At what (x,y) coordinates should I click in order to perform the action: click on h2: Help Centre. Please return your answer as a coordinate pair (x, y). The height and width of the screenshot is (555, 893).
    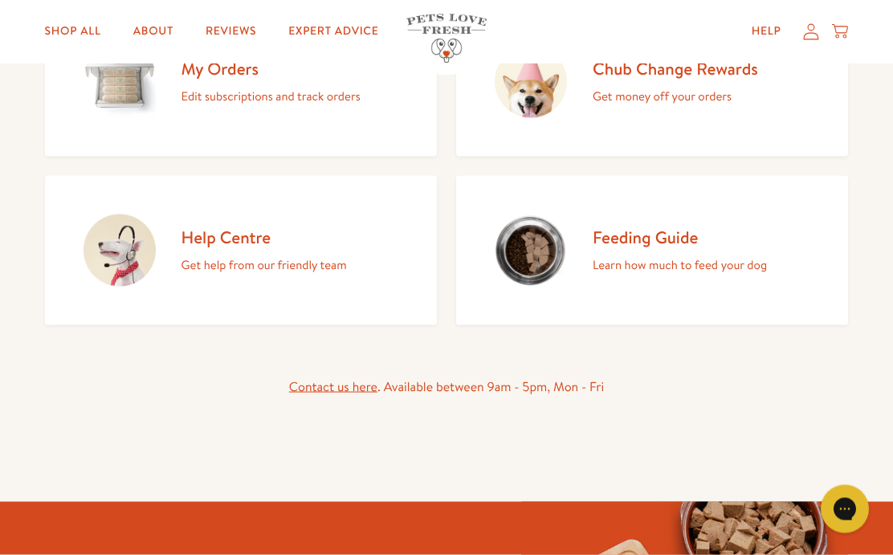
    Looking at the image, I should click on (264, 237).